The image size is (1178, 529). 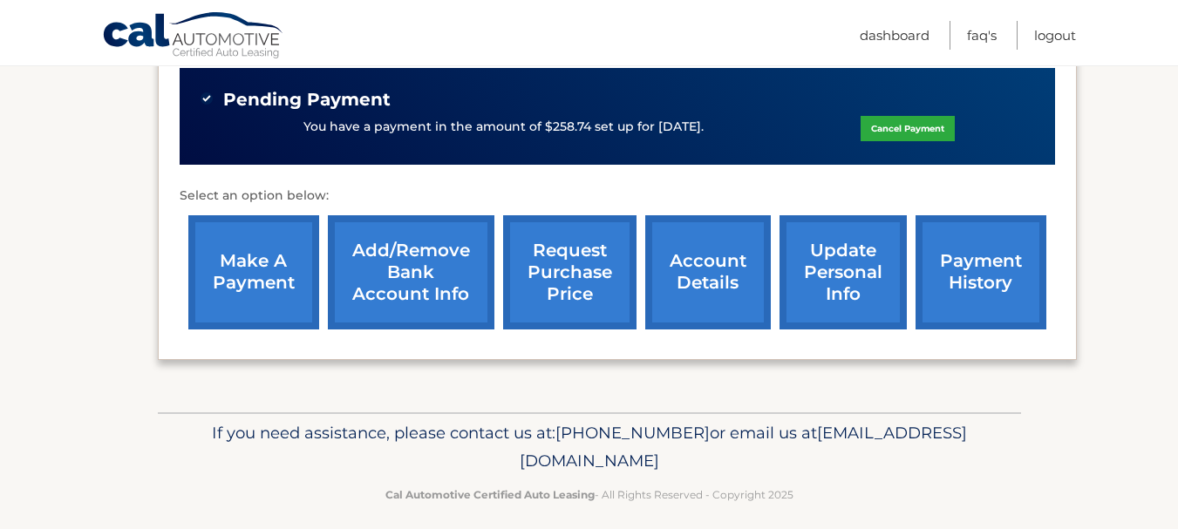 I want to click on a: account details, so click(x=708, y=272).